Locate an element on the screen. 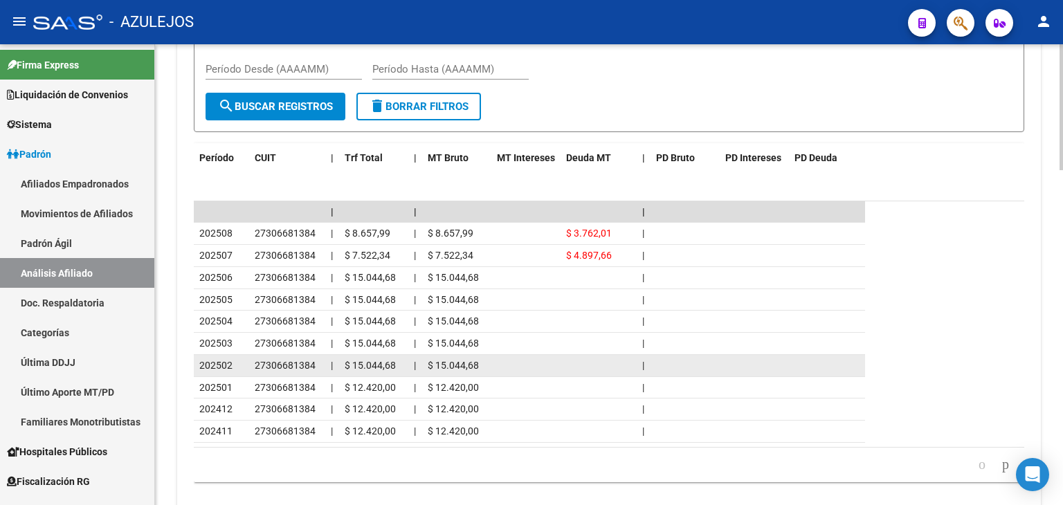 The height and width of the screenshot is (505, 1063). span: PD Deuda is located at coordinates (816, 158).